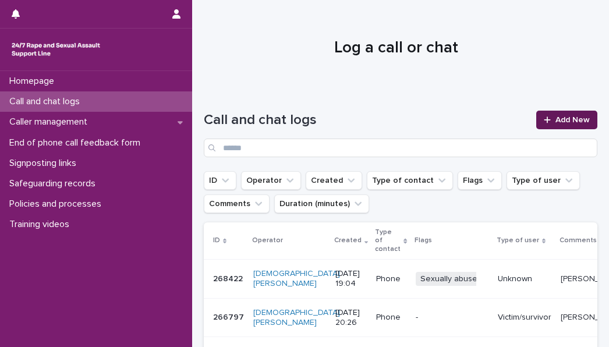 This screenshot has width=609, height=347. I want to click on p: Caller management, so click(51, 122).